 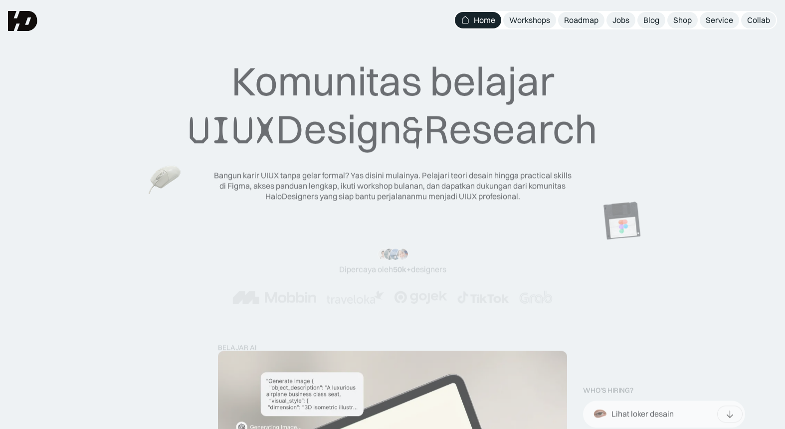 What do you see at coordinates (651, 20) in the screenshot?
I see `a: Blog` at bounding box center [651, 20].